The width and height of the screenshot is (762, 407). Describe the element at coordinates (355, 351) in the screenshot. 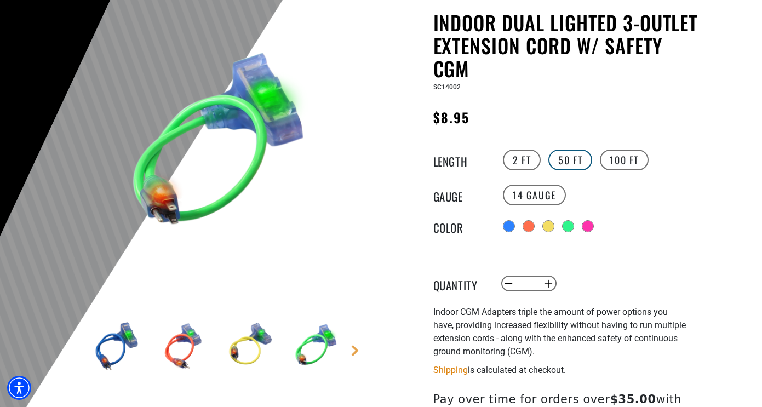

I see `a: Next` at that location.